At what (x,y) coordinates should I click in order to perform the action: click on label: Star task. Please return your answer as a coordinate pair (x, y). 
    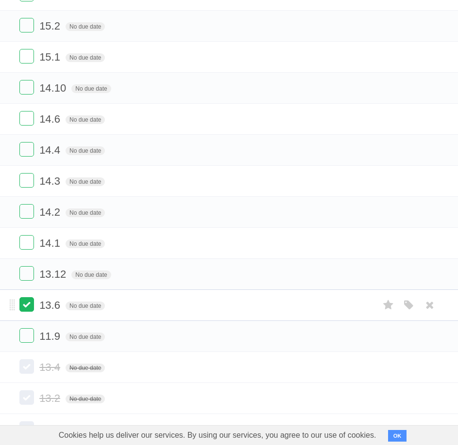
    Looking at the image, I should click on (388, 305).